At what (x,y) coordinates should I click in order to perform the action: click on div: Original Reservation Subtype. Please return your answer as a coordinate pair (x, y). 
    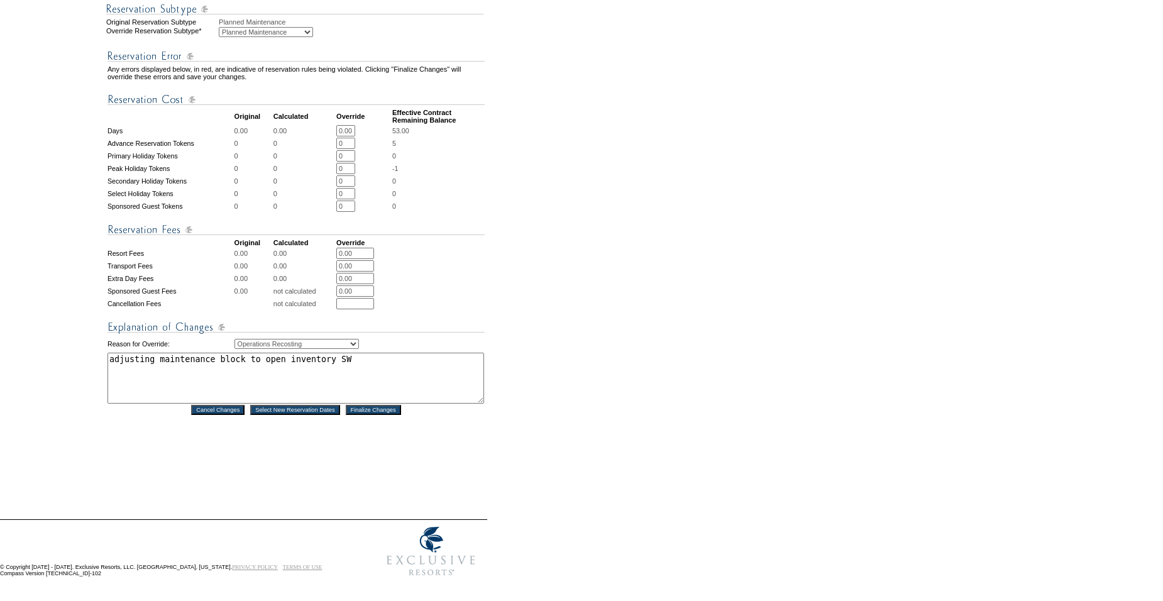
    Looking at the image, I should click on (162, 22).